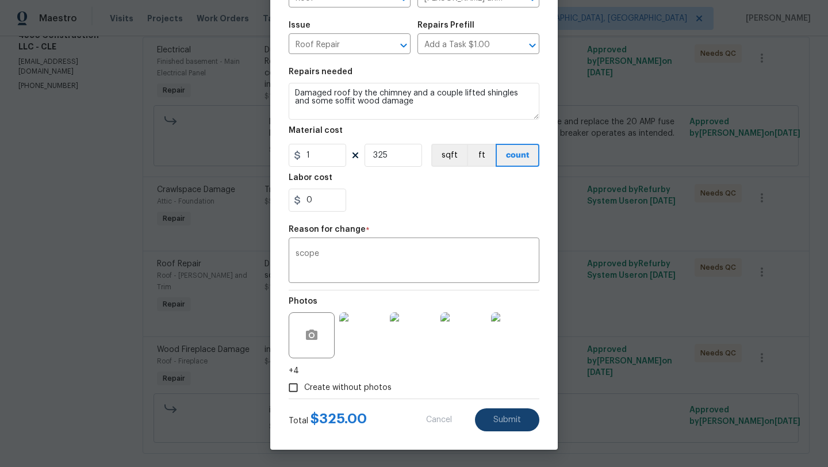 The image size is (828, 467). Describe the element at coordinates (414, 262) in the screenshot. I see `textarea: scope` at that location.